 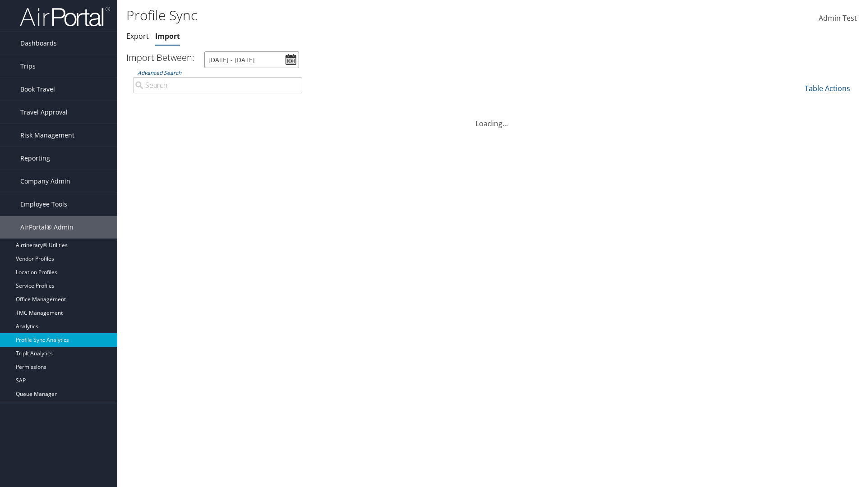 What do you see at coordinates (44, 204) in the screenshot?
I see `span: Employee Tools` at bounding box center [44, 204].